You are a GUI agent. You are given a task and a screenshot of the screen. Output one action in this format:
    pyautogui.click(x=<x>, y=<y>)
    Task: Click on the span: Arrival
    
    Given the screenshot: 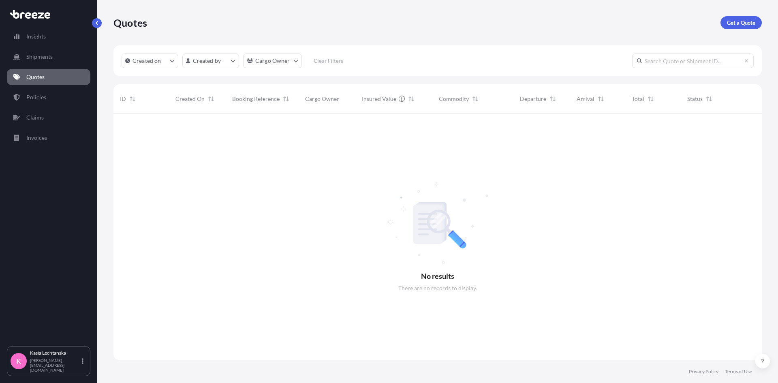 What is the action you would take?
    pyautogui.click(x=585, y=99)
    